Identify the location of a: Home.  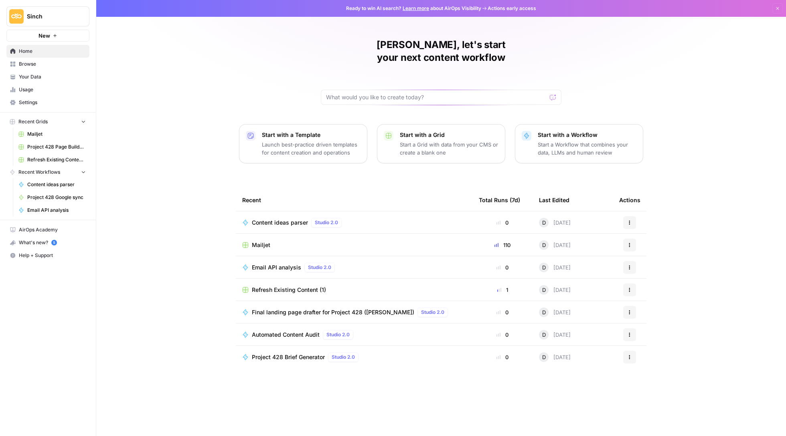
(48, 51).